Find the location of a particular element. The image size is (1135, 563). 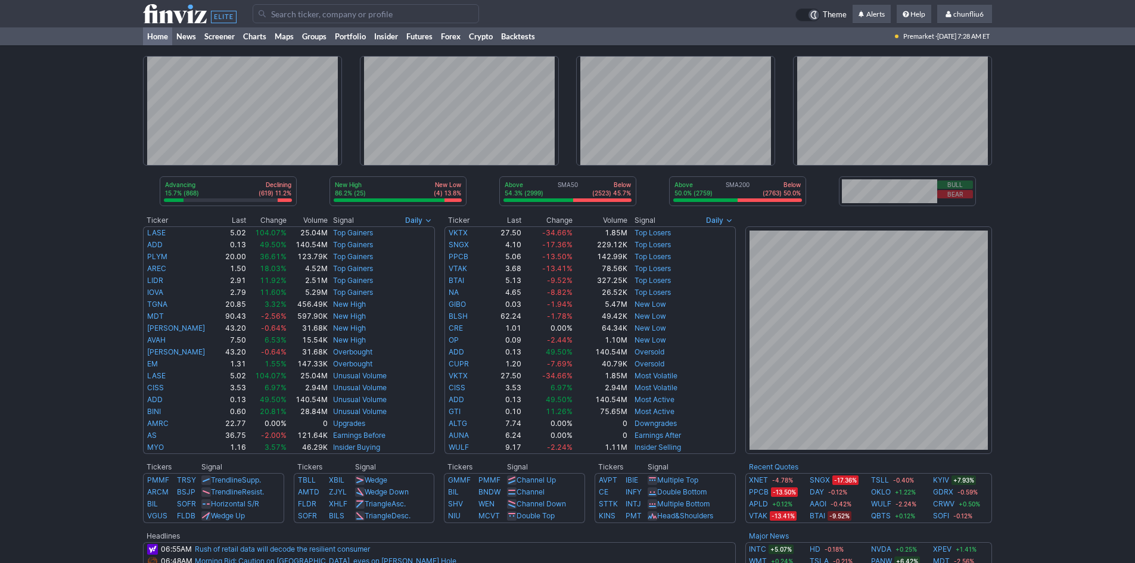

a: Top Losers is located at coordinates (653, 244).